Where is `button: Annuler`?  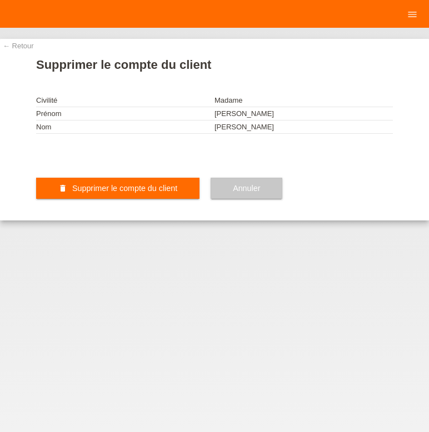
button: Annuler is located at coordinates (246, 188).